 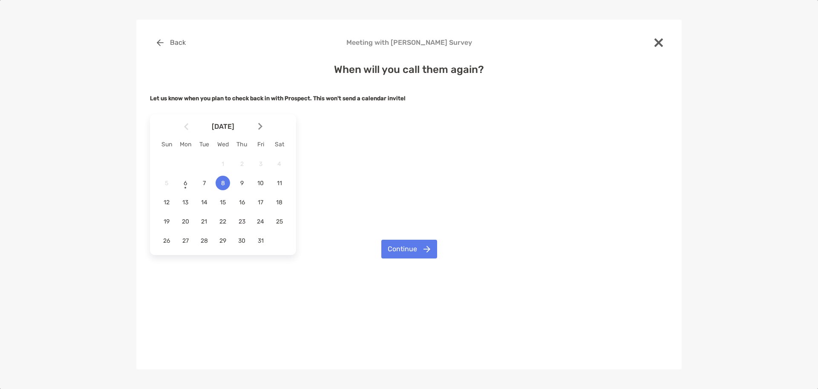 What do you see at coordinates (223, 240) in the screenshot?
I see `span: 29` at bounding box center [223, 240].